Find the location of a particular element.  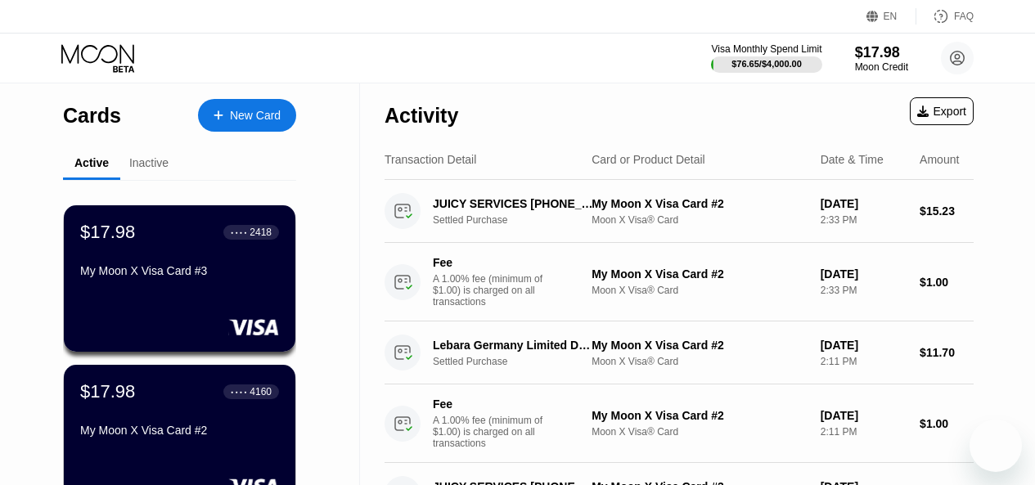

div: 4160 is located at coordinates (260, 392).